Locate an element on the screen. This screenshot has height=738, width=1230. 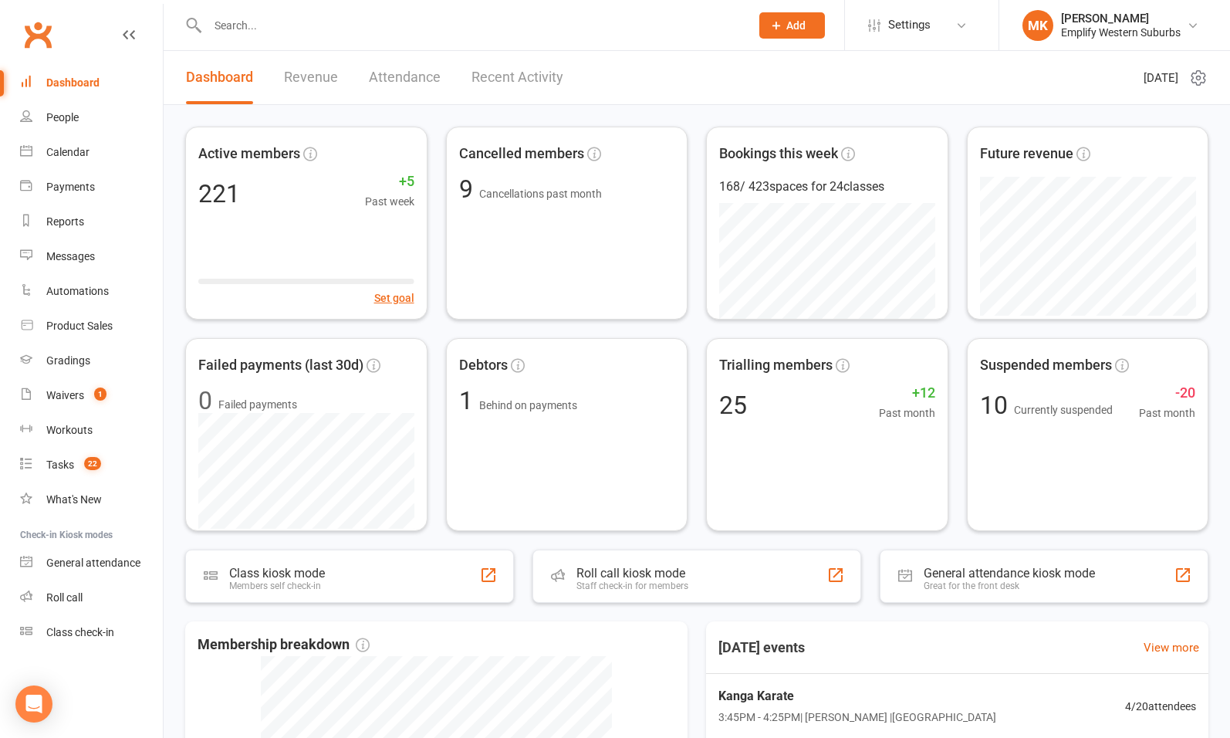
button: Add is located at coordinates (792, 25).